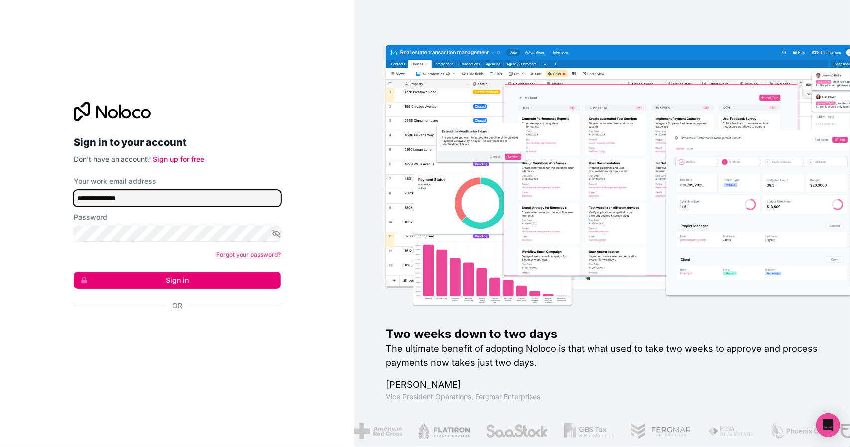 This screenshot has height=447, width=850. I want to click on img: /assets/fiera-fwj2N5v4.png, so click(731, 431).